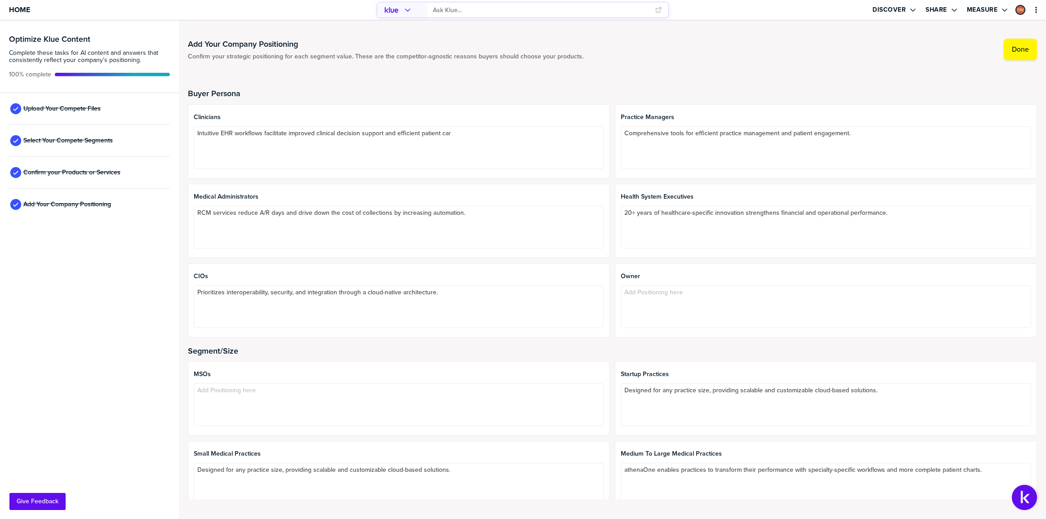 The width and height of the screenshot is (1046, 519). Describe the element at coordinates (399, 197) in the screenshot. I see `span: Medical Administrators` at that location.